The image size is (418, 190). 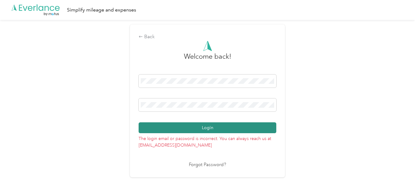 I want to click on div: Simplify mileage and expenses, so click(x=101, y=10).